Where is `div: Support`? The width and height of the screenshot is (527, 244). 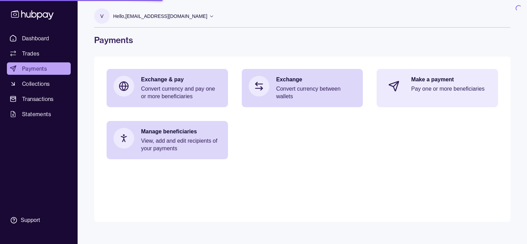 div: Support is located at coordinates (30, 220).